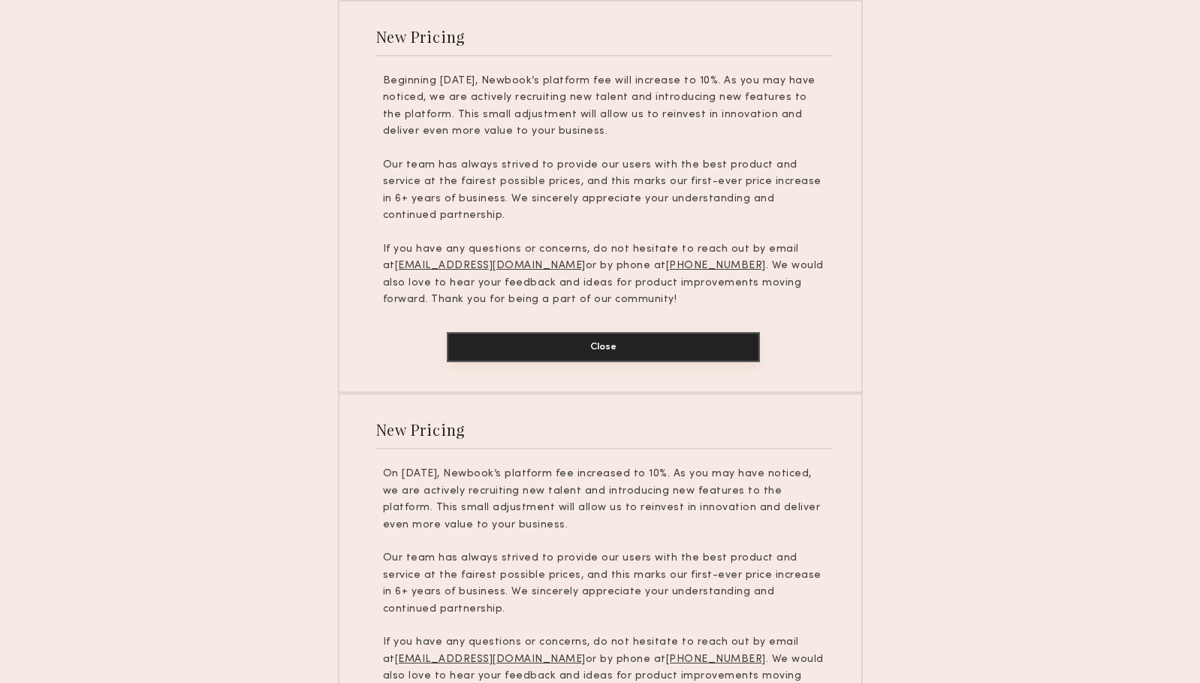 The height and width of the screenshot is (683, 1200). I want to click on p: If you have any questions or concerns, do not hesitate to reach out by email at or by phone at . ..., so click(604, 275).